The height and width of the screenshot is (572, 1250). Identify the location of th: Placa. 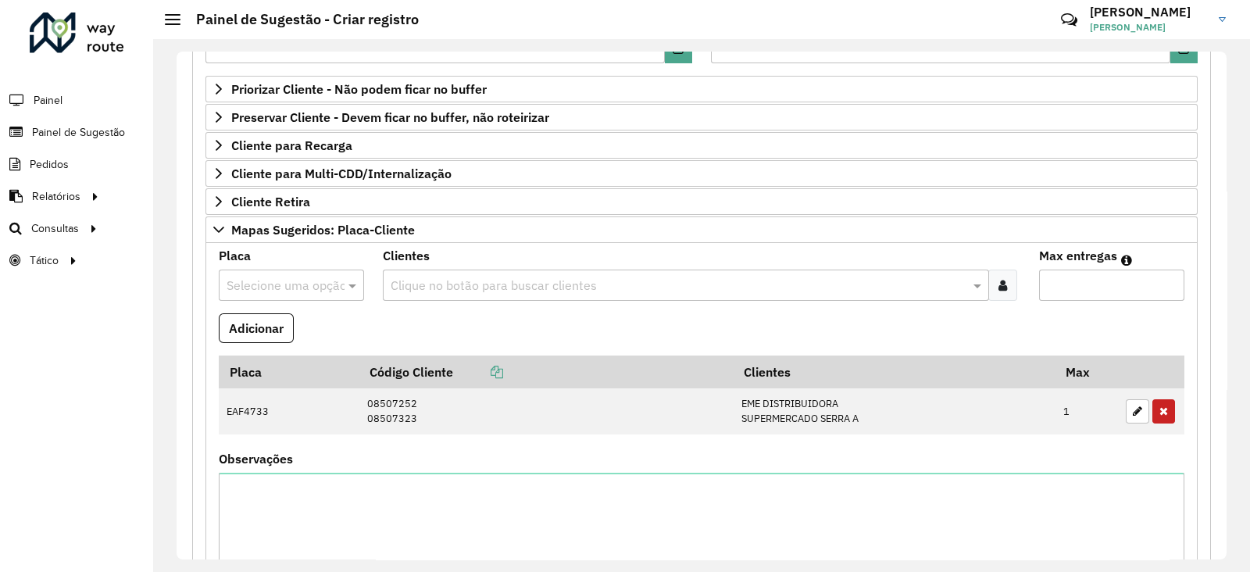
(289, 372).